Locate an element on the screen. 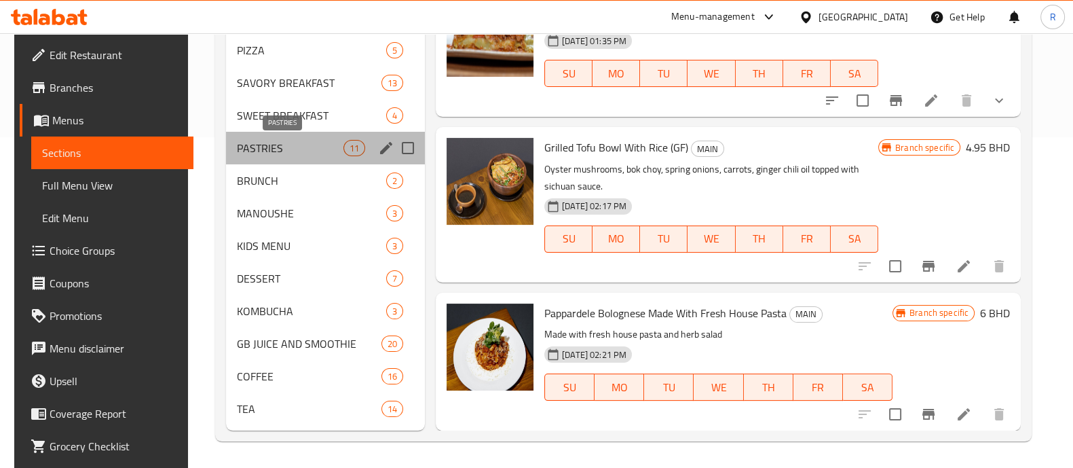  a: Edit Menu is located at coordinates (112, 218).